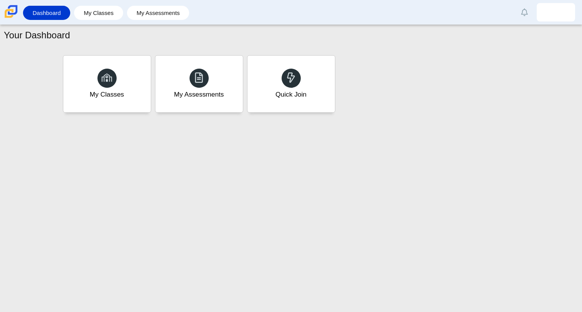 The image size is (582, 312). What do you see at coordinates (525, 12) in the screenshot?
I see `a: Alerts` at bounding box center [525, 12].